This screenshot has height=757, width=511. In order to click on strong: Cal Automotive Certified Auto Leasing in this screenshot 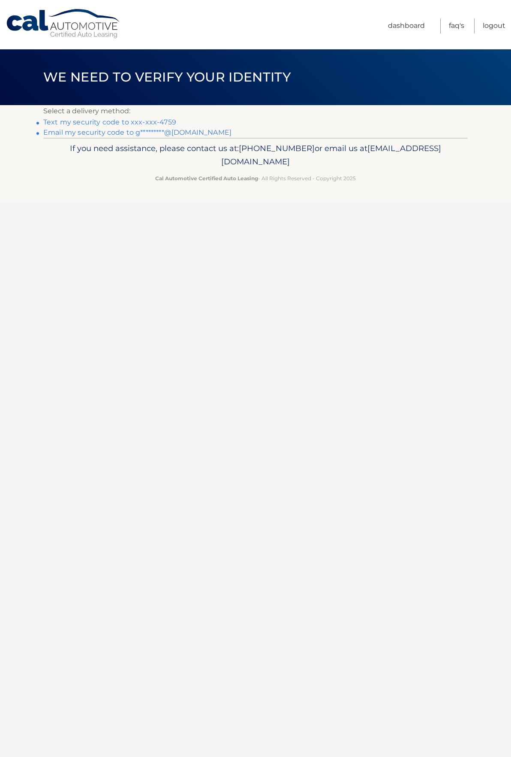, I will do `click(207, 178)`.